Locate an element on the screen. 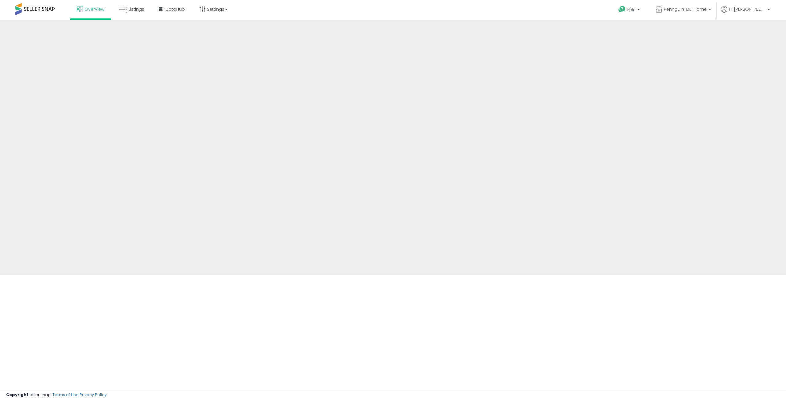 This screenshot has width=786, height=401. span: Listings is located at coordinates (136, 9).